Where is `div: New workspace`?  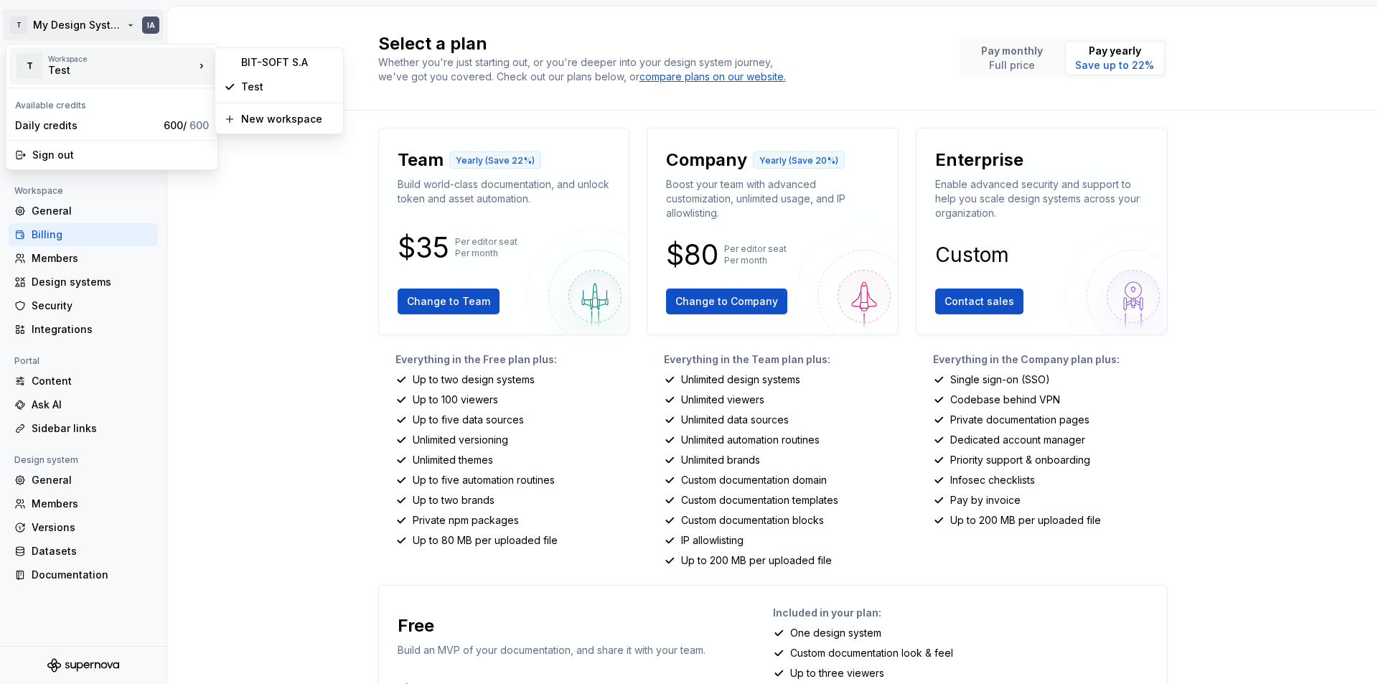
div: New workspace is located at coordinates (288, 119).